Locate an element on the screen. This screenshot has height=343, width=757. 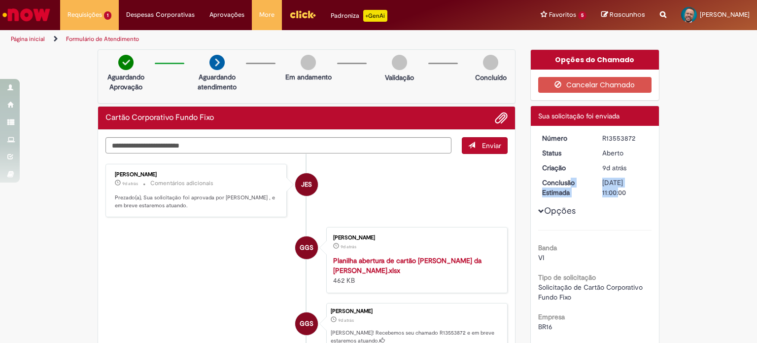
span: Favoritos is located at coordinates (563, 15).